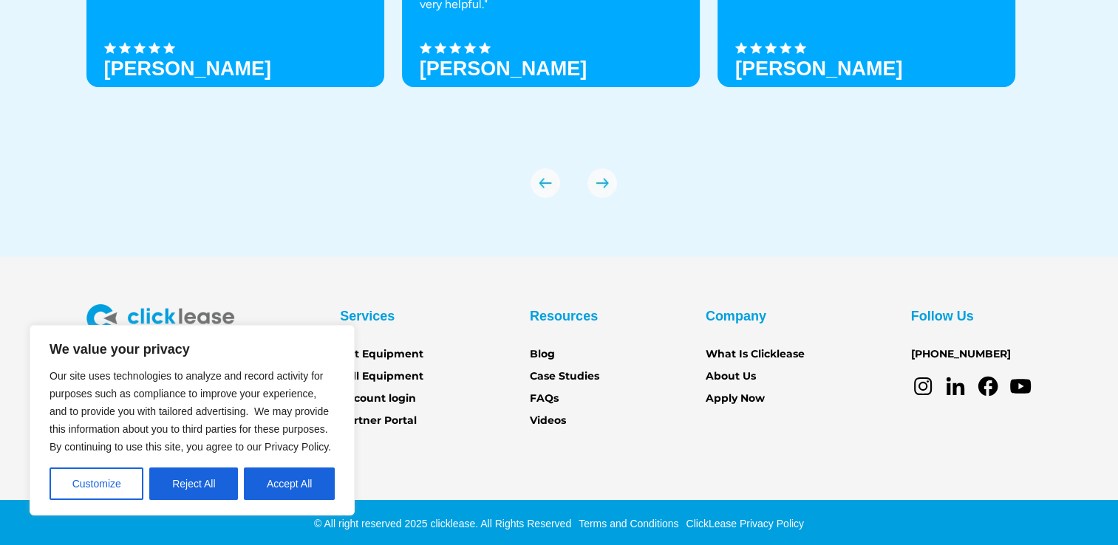 The height and width of the screenshot is (545, 1118). Describe the element at coordinates (755, 355) in the screenshot. I see `a: What Is Clicklease` at that location.